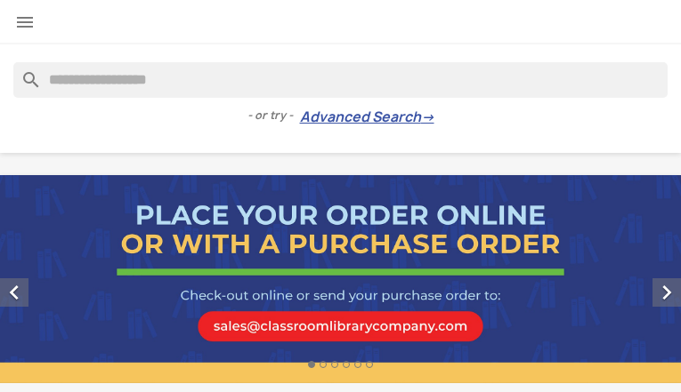 The image size is (681, 392). Describe the element at coordinates (367, 117) in the screenshot. I see `a: Advanced Search→` at that location.